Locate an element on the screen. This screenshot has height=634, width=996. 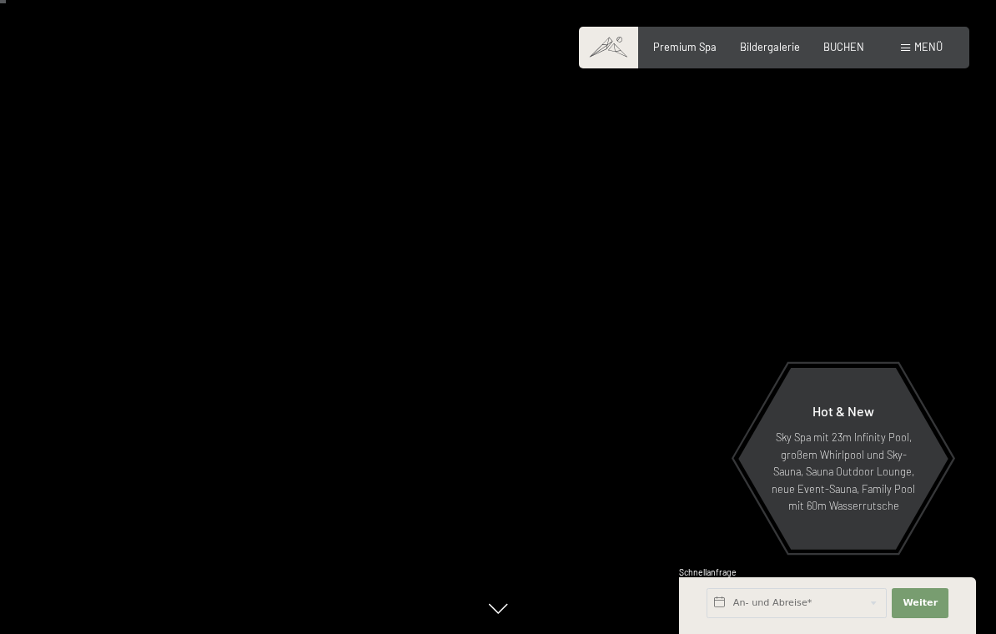
p: Sky Spa mit 23m Infinity Pool, großem Whirlpool und Sky-Sauna, Sauna Outdoor Lounge, neue Event-S... is located at coordinates (844, 471).